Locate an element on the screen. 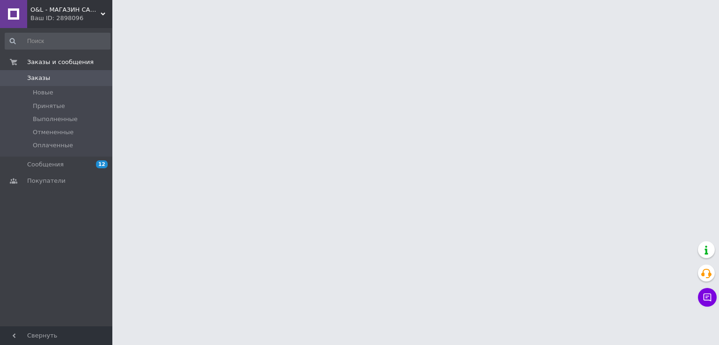 The height and width of the screenshot is (345, 719). span: Заказы is located at coordinates (38, 78).